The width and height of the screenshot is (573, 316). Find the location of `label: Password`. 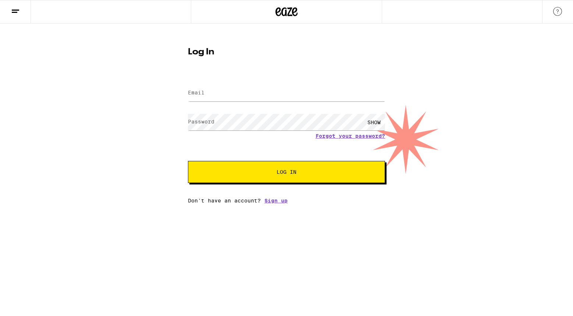

label: Password is located at coordinates (201, 122).